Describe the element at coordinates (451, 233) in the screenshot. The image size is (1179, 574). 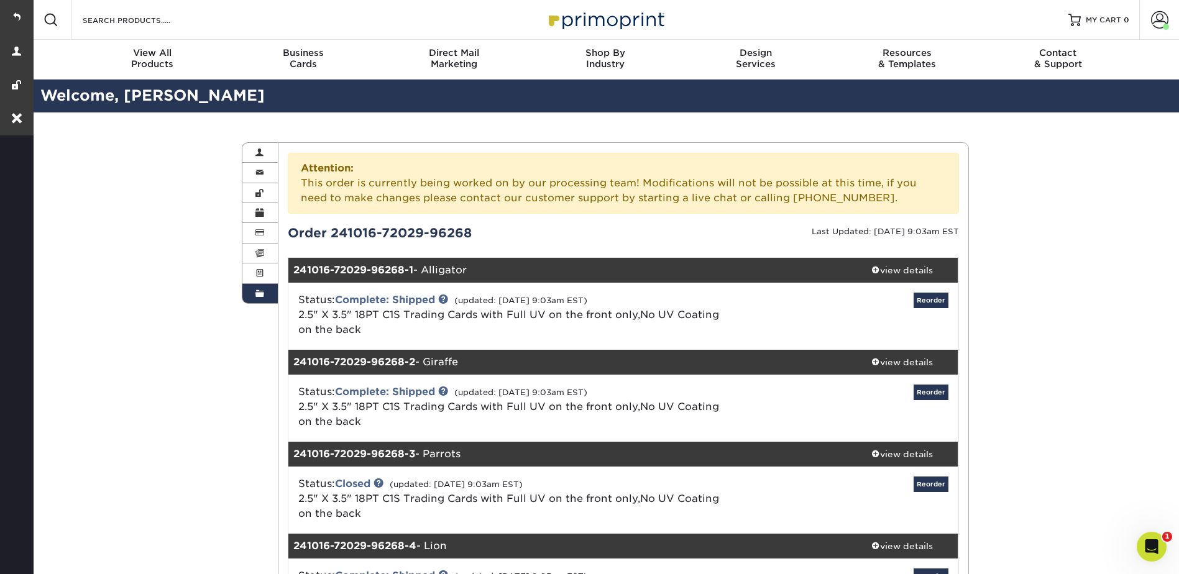
I see `div: Order 241016-72029-96268` at that location.